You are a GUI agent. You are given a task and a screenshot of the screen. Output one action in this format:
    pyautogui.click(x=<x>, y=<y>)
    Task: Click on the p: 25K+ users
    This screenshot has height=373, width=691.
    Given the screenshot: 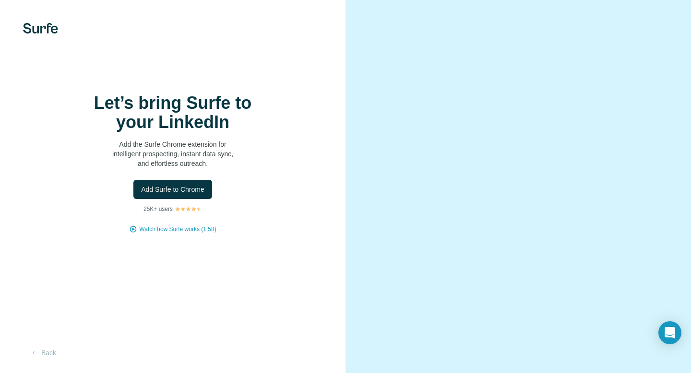 What is the action you would take?
    pyautogui.click(x=158, y=209)
    